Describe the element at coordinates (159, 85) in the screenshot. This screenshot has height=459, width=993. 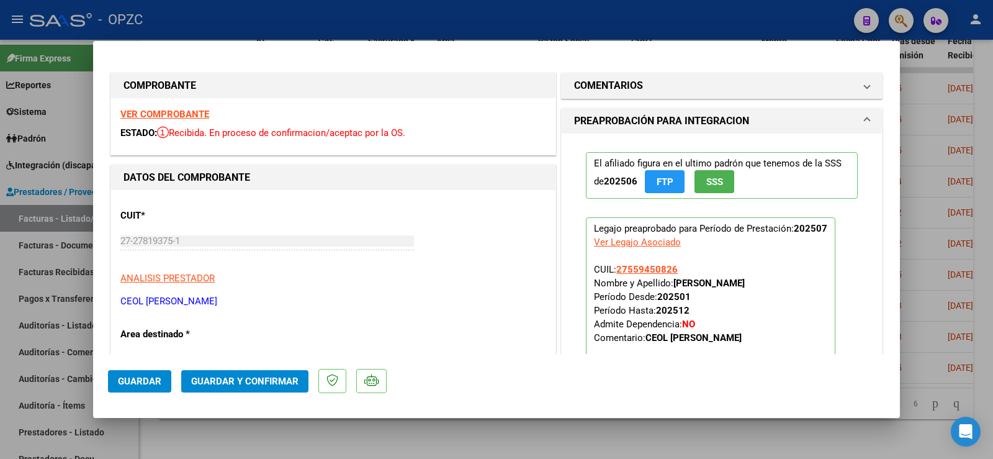
I see `strong: COMPROBANTE` at that location.